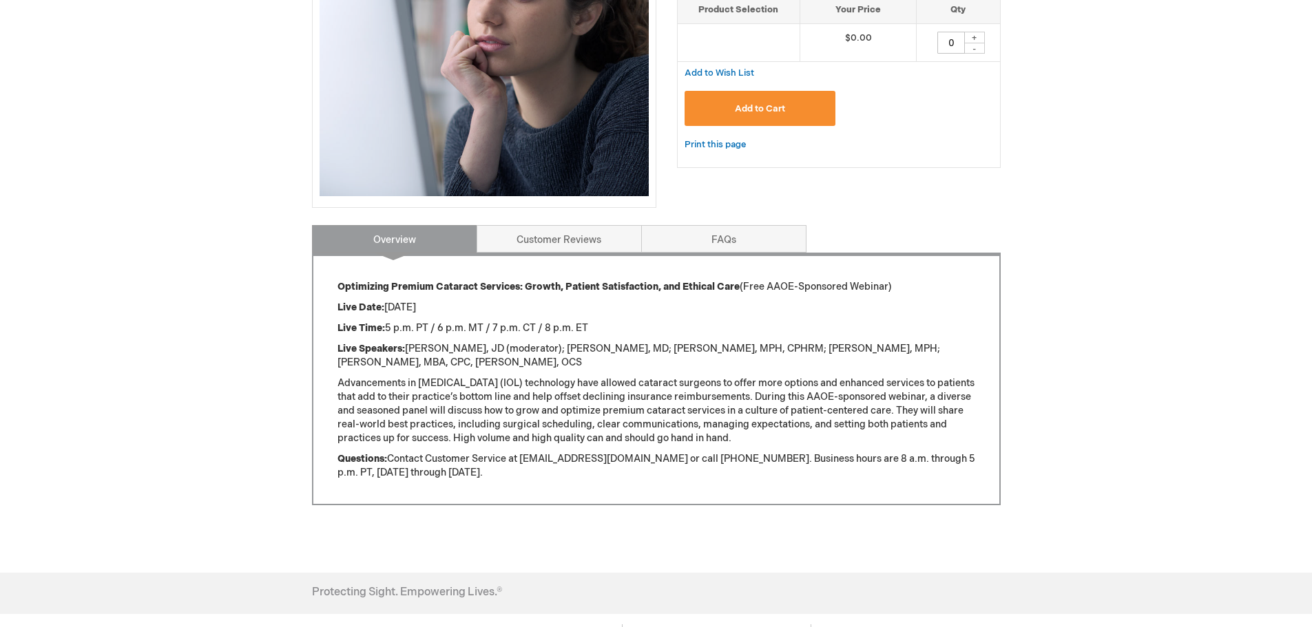 This screenshot has width=1312, height=627. What do you see at coordinates (715, 145) in the screenshot?
I see `a: Print this page` at bounding box center [715, 145].